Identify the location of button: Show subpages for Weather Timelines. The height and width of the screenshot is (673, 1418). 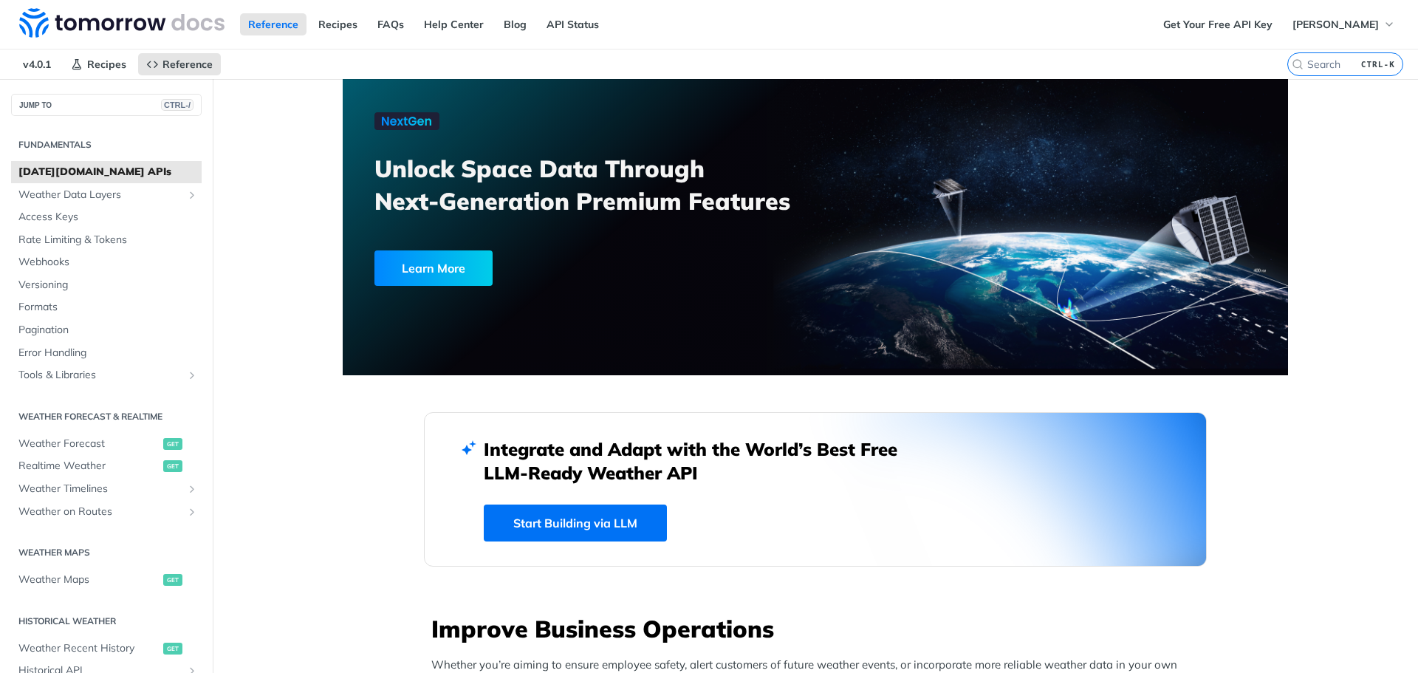
(192, 489).